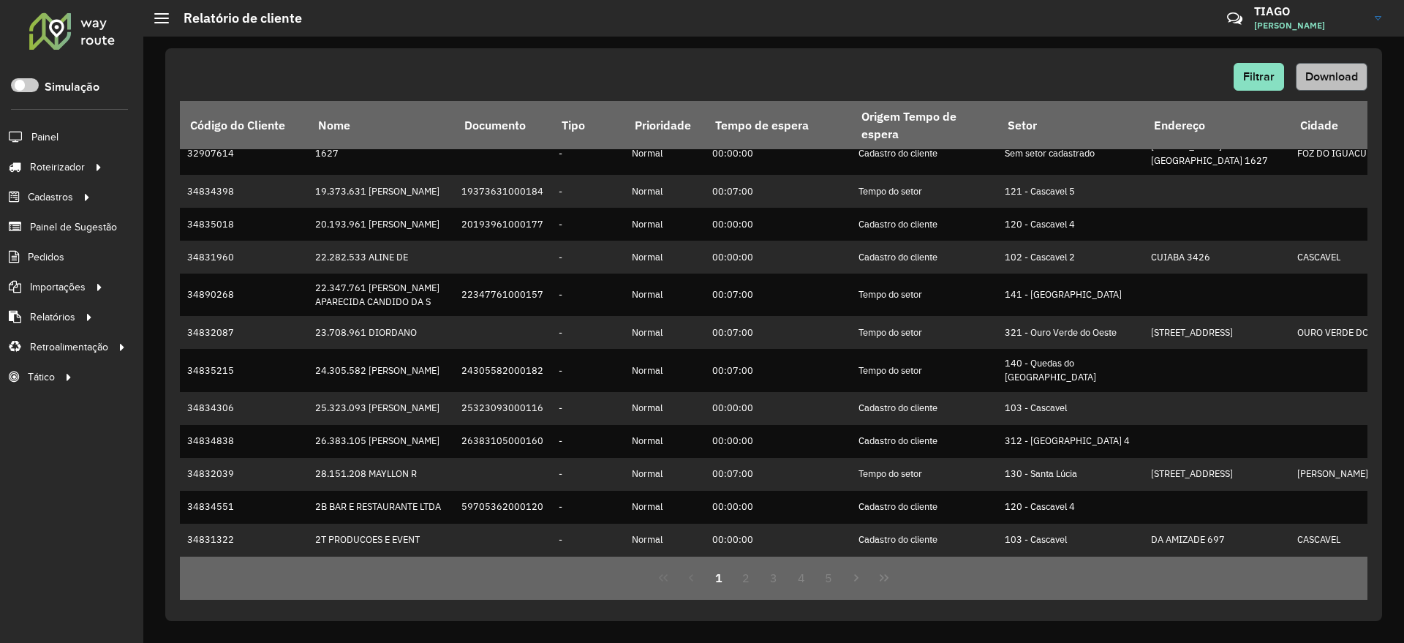 This screenshot has height=643, width=1404. Describe the element at coordinates (502, 441) in the screenshot. I see `td: 26383105000160` at that location.